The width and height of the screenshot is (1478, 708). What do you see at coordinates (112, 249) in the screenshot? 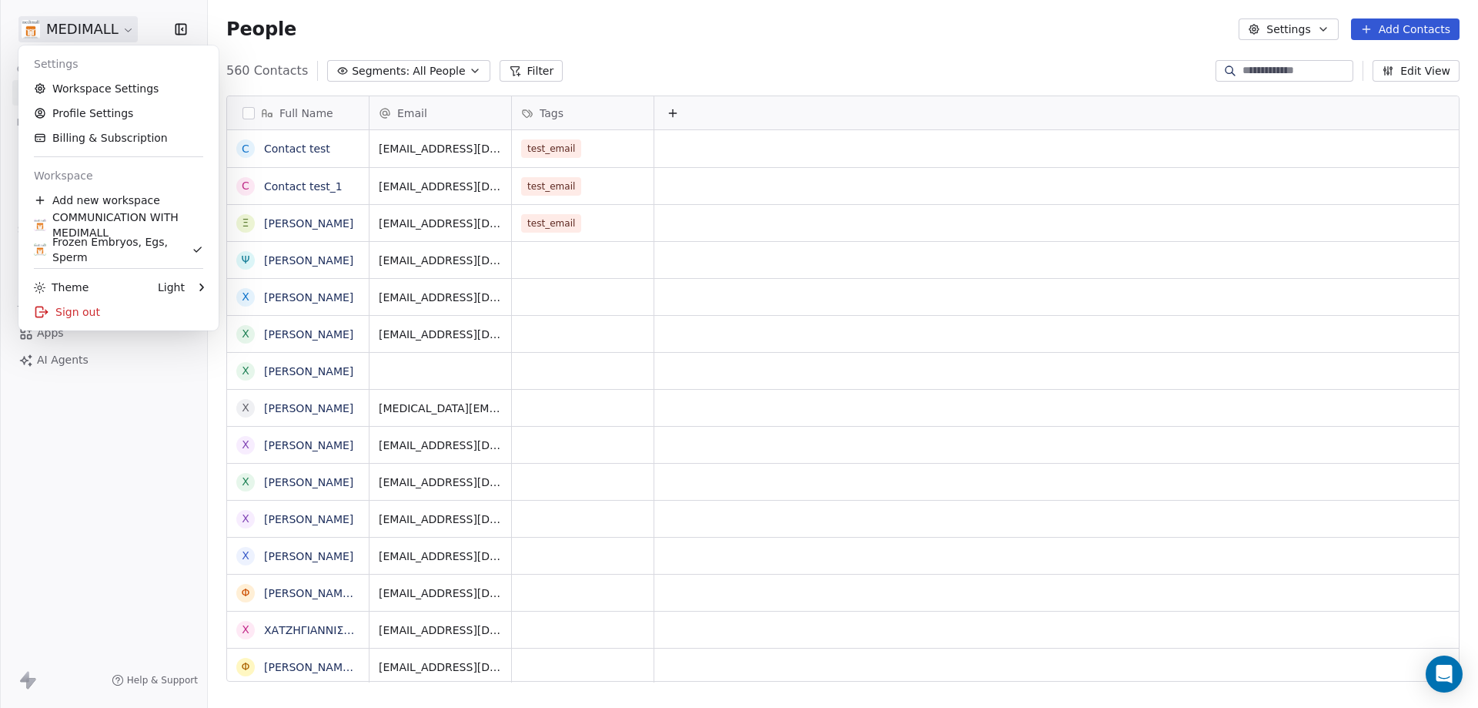
I see `div: Frozen Embryos, Egs, Sperm` at bounding box center [112, 249].